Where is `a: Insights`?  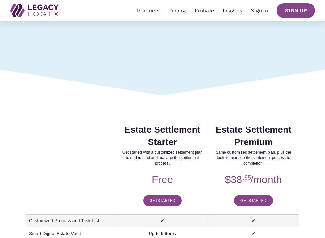
a: Insights is located at coordinates (232, 10).